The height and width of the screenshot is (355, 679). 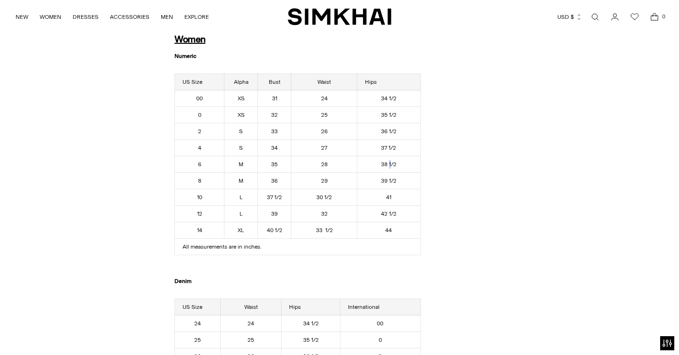 I want to click on th: International, so click(x=380, y=307).